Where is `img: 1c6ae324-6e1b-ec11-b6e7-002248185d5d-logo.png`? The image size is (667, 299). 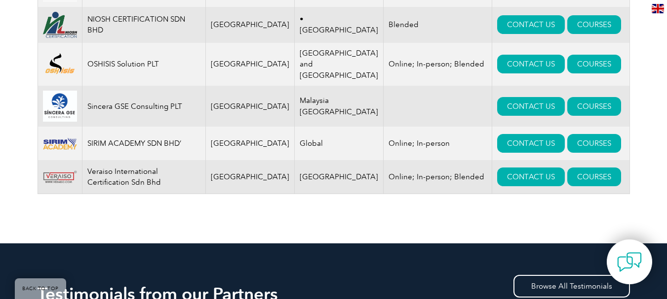
img: 1c6ae324-6e1b-ec11-b6e7-002248185d5d-logo.png is located at coordinates (60, 25).